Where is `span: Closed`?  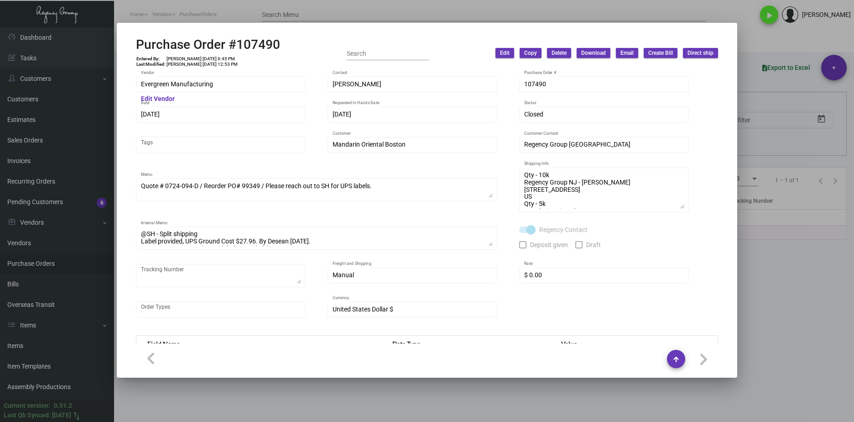 span: Closed is located at coordinates (534, 114).